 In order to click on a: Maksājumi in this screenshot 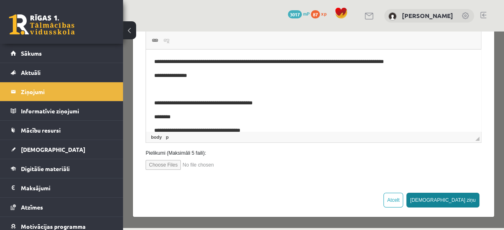, I will do `click(61, 188)`.